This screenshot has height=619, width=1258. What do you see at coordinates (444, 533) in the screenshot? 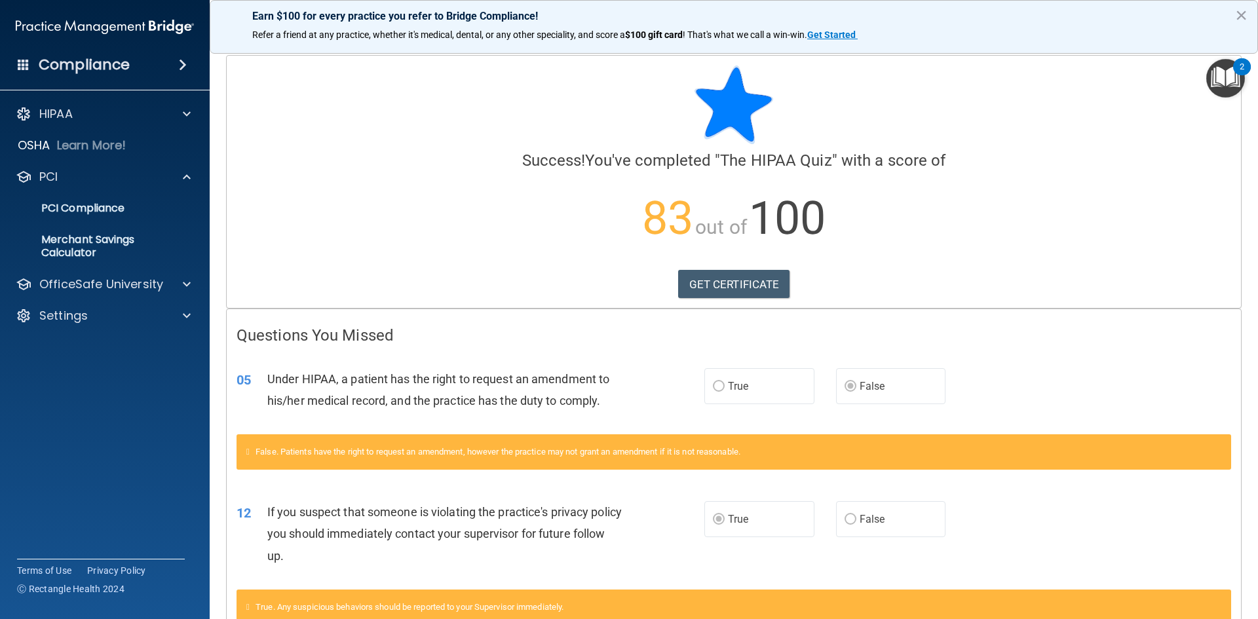
I see `span: If you suspect that someone is violating the practice's privacy policy you should immediately con...` at bounding box center [444, 533].